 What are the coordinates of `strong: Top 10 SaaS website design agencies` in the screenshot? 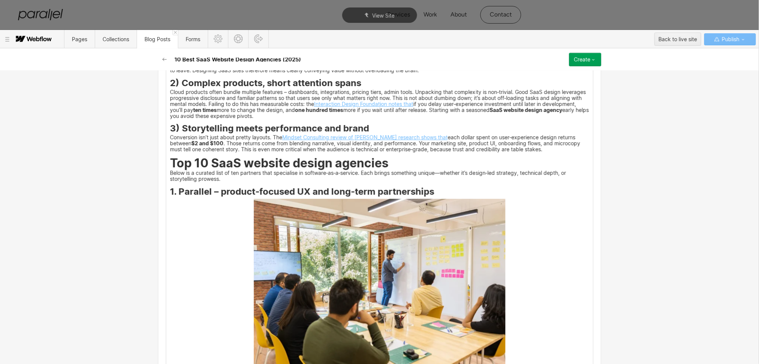 It's located at (279, 163).